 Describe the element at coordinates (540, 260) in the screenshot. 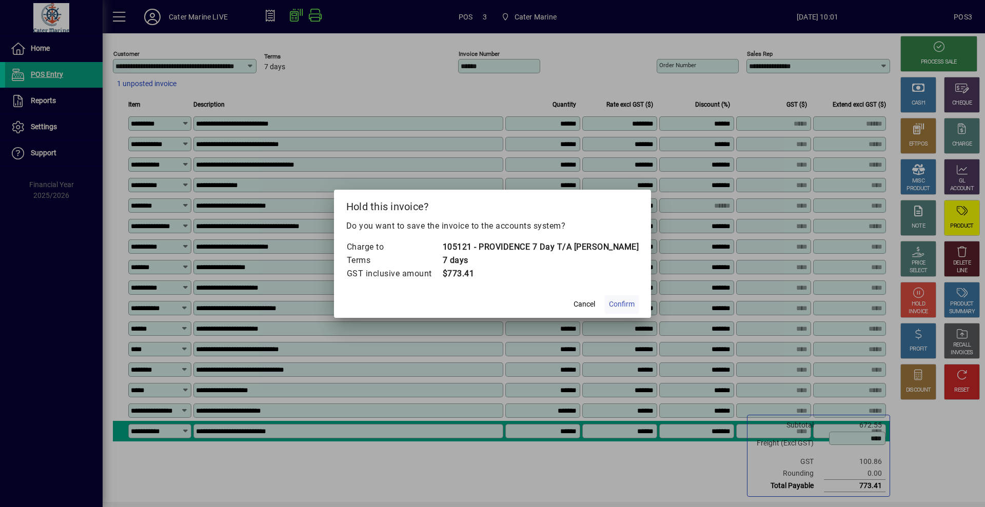

I see `td: 7 days` at that location.